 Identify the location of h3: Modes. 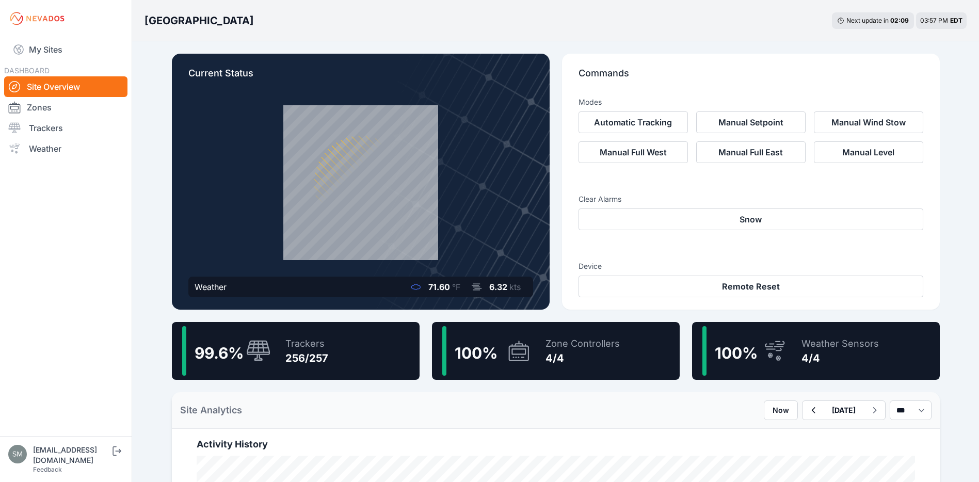
(590, 102).